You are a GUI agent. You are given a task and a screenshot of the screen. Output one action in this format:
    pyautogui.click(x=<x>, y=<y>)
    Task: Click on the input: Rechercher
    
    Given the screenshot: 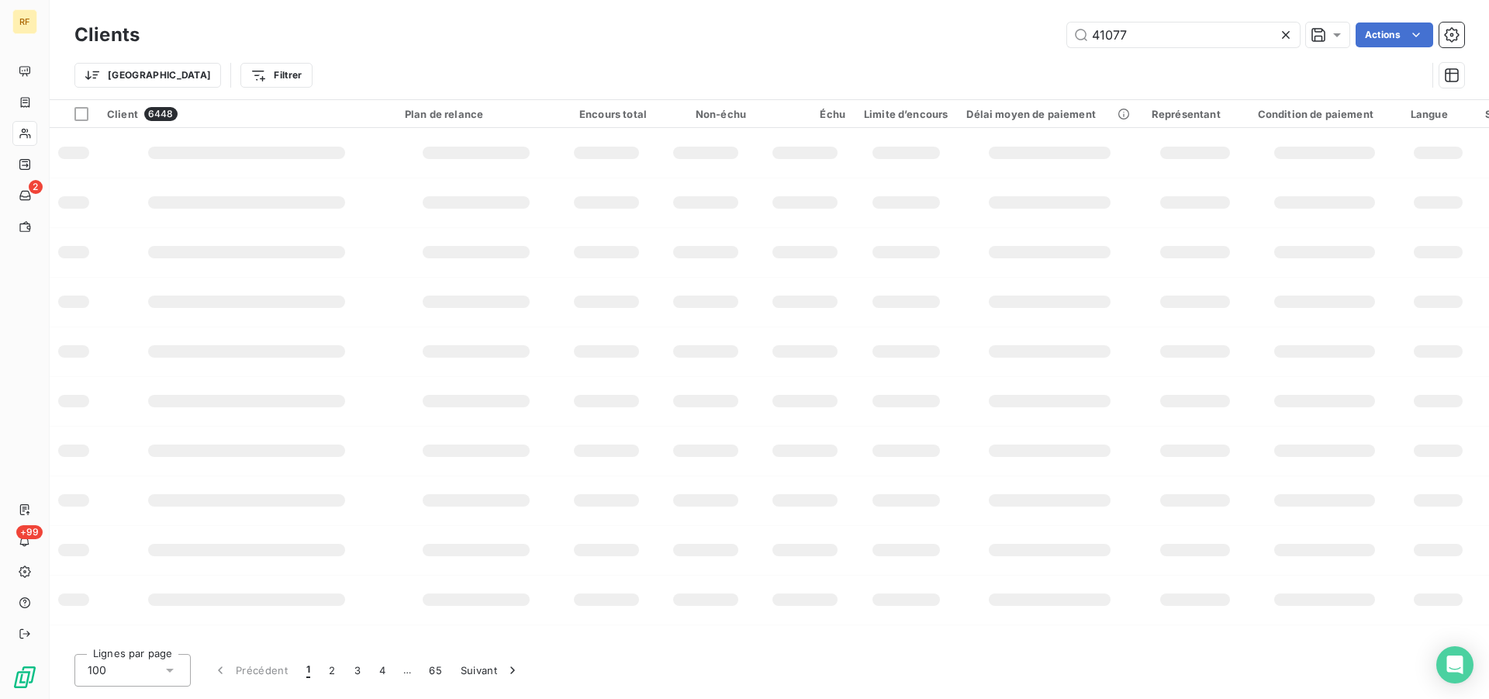 What is the action you would take?
    pyautogui.click(x=1184, y=35)
    